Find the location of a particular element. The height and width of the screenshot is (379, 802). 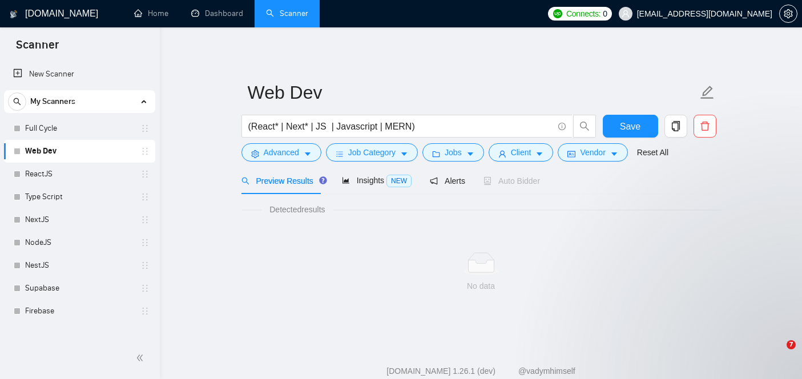

span: info-circle is located at coordinates (562, 126).